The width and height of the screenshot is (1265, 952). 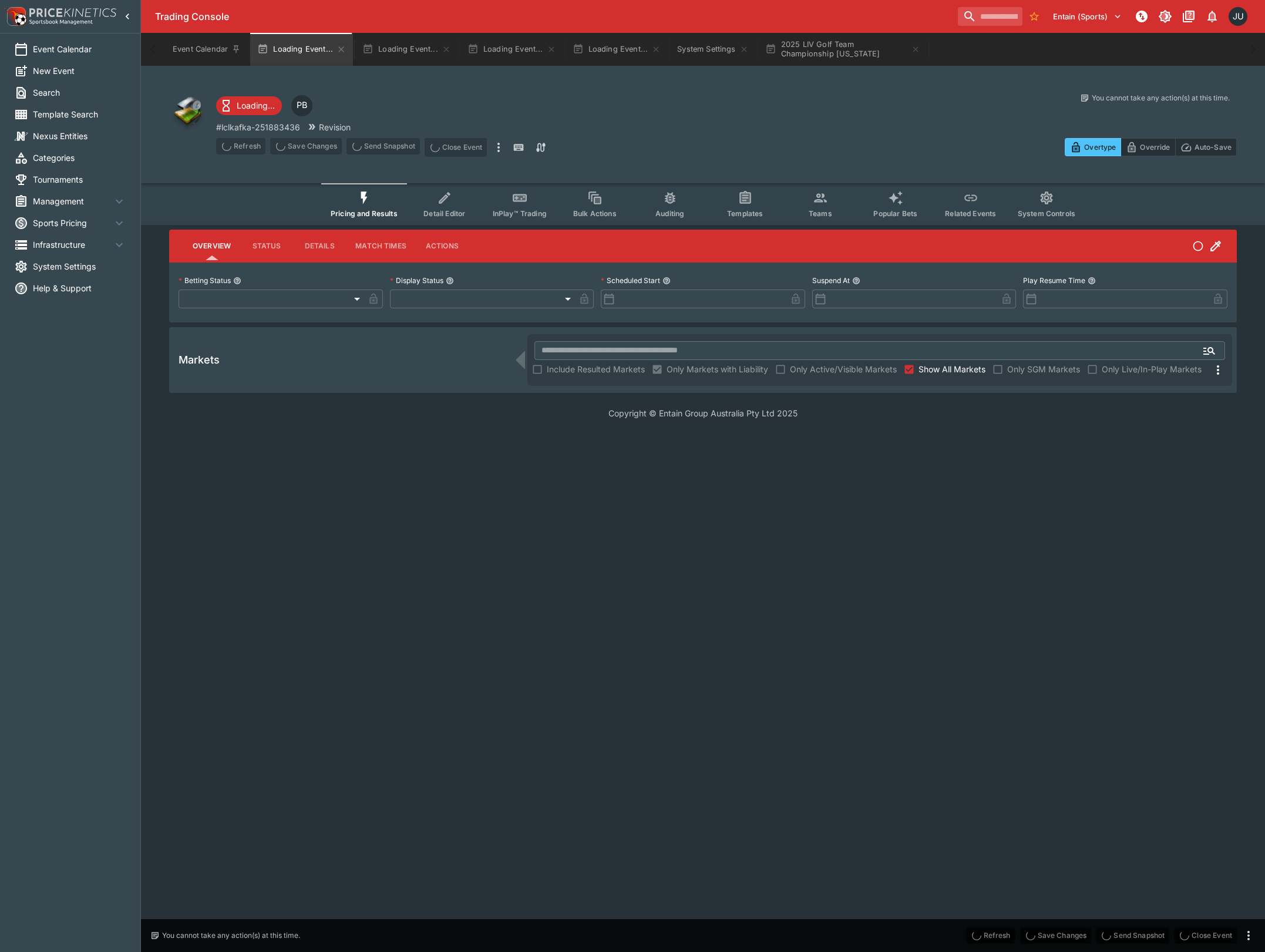 I want to click on span: Include Resulted Markets, so click(x=595, y=369).